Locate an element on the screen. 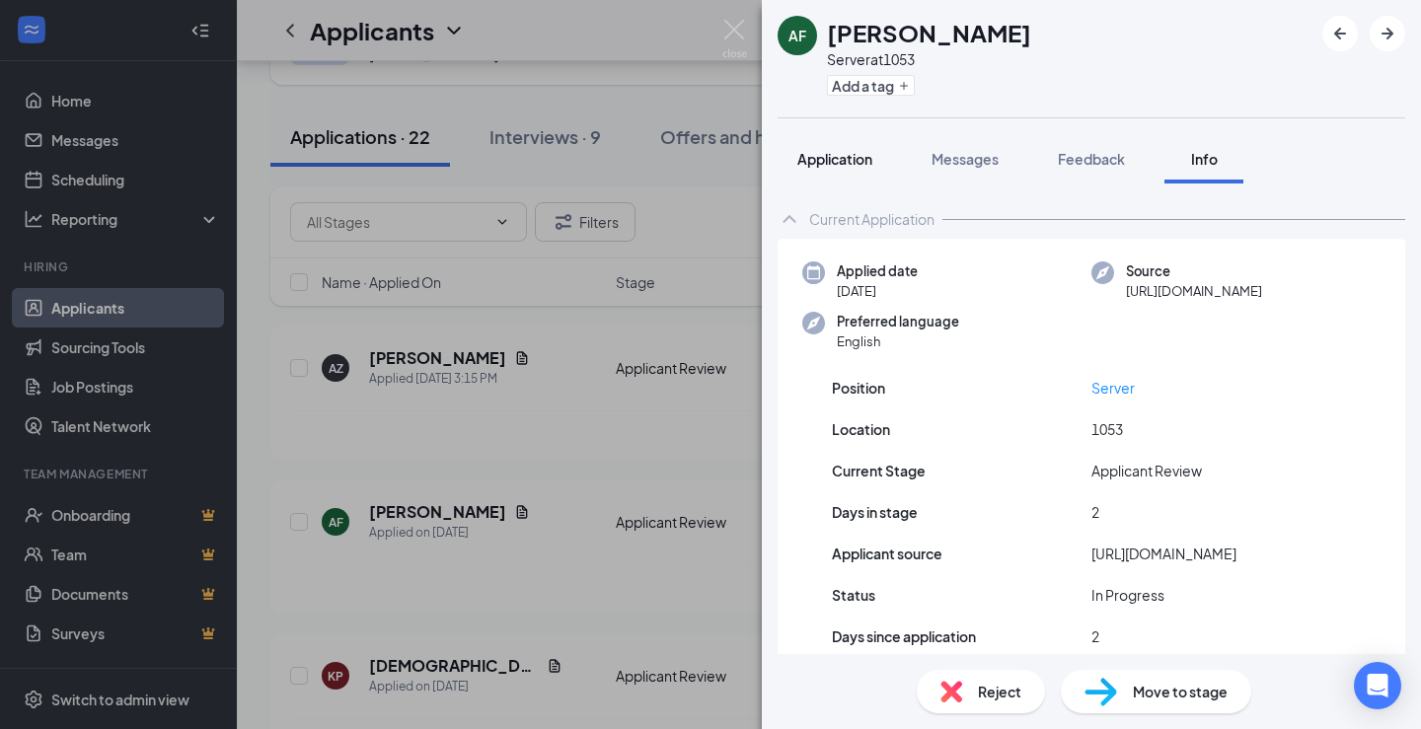  span: 1053 is located at coordinates (1107, 429).